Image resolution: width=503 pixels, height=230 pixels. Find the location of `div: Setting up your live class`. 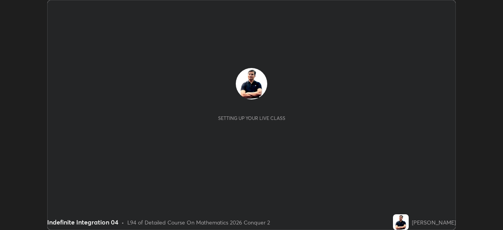

div: Setting up your live class is located at coordinates (252, 118).